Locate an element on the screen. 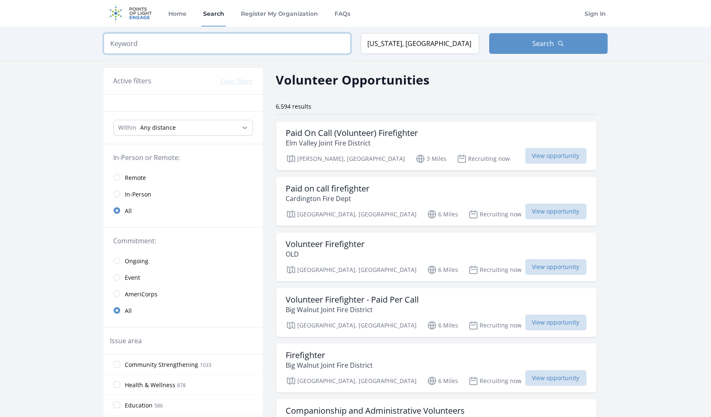  span: 6,594 results is located at coordinates (294, 106).